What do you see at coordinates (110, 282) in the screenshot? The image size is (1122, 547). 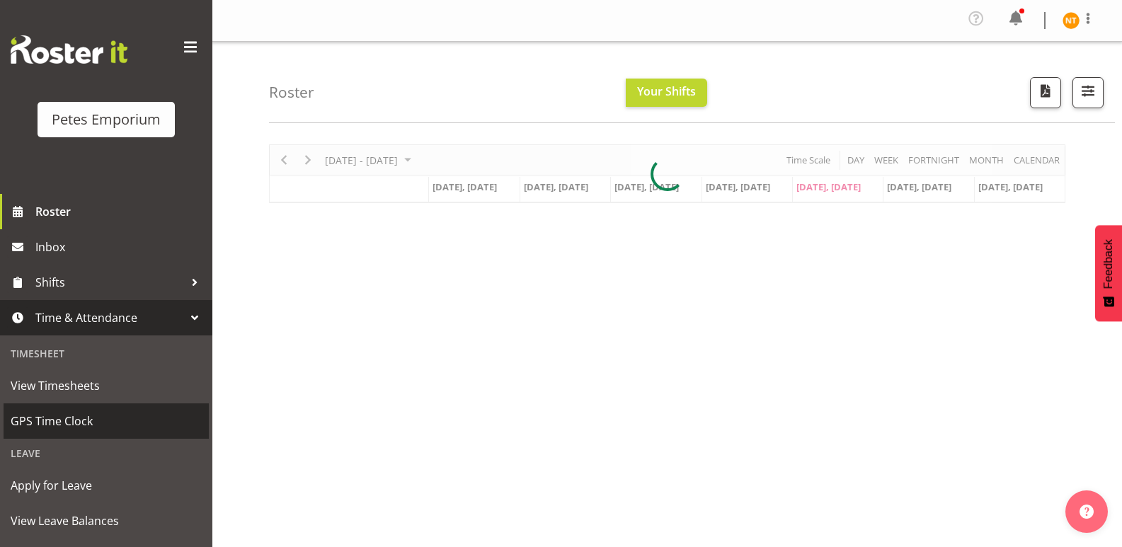 I see `span: Shifts` at bounding box center [110, 282].